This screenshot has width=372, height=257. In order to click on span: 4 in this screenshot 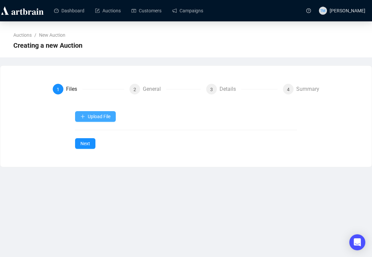, I will do `click(288, 89)`.